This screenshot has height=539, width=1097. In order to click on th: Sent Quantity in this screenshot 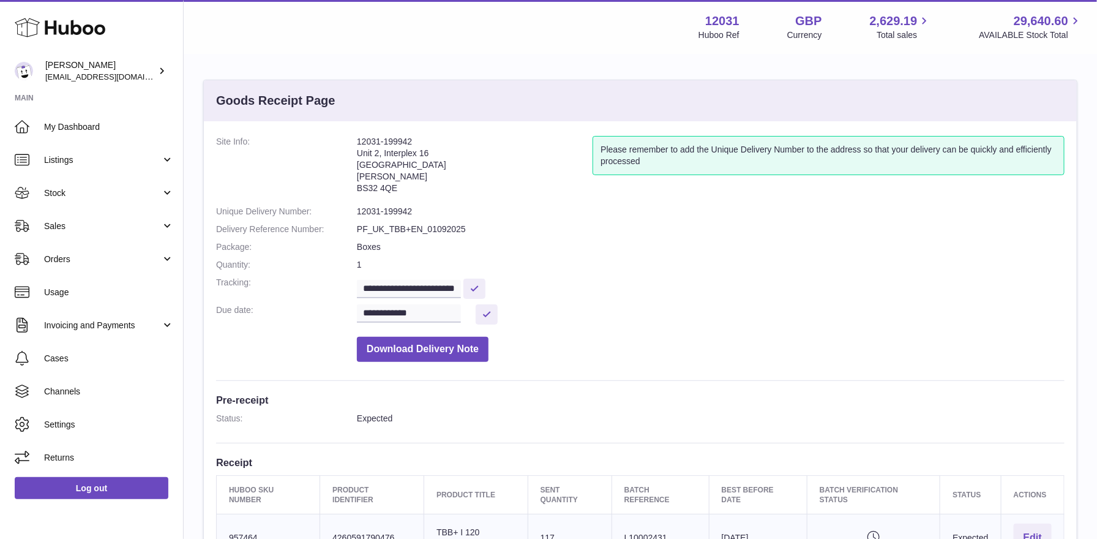, I will do `click(569, 494)`.